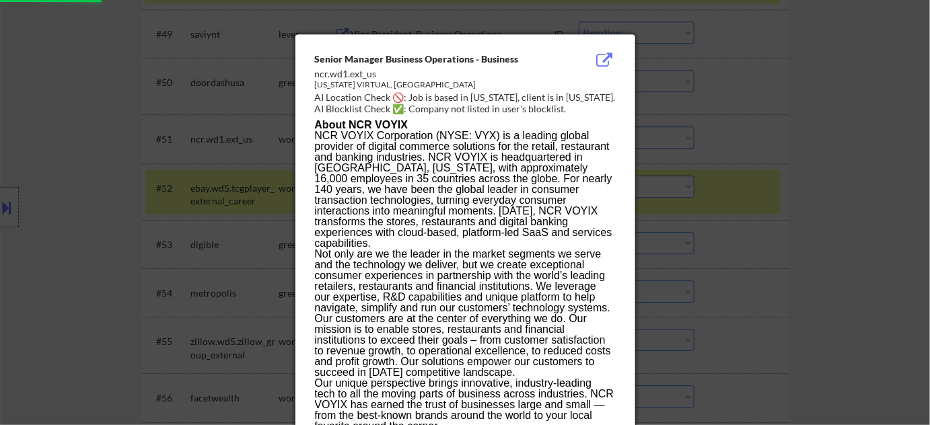 Image resolution: width=930 pixels, height=425 pixels. Describe the element at coordinates (343, 124) in the screenshot. I see `b: About NCR` at that location.